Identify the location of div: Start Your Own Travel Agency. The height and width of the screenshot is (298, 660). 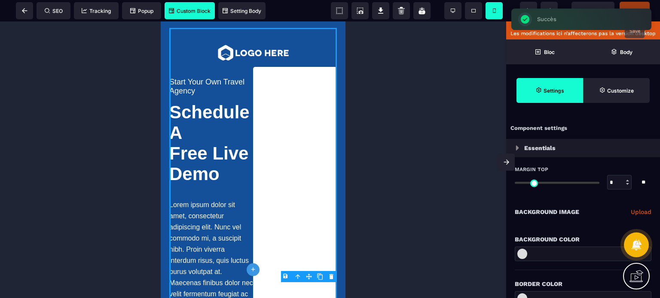
(50, 65).